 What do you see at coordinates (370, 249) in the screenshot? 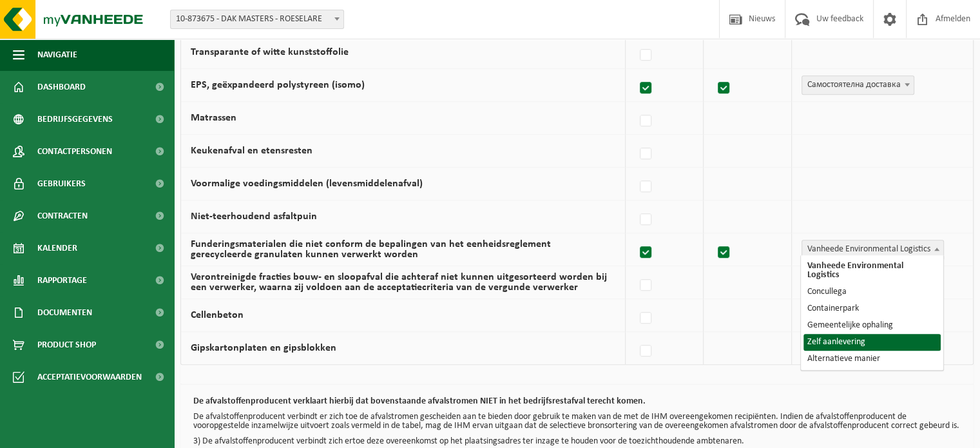
I see `label: Funderingsmaterialen die niet conform de bepalingen van het eenheidsreglement gerecycleerde granu...` at bounding box center [370, 249].